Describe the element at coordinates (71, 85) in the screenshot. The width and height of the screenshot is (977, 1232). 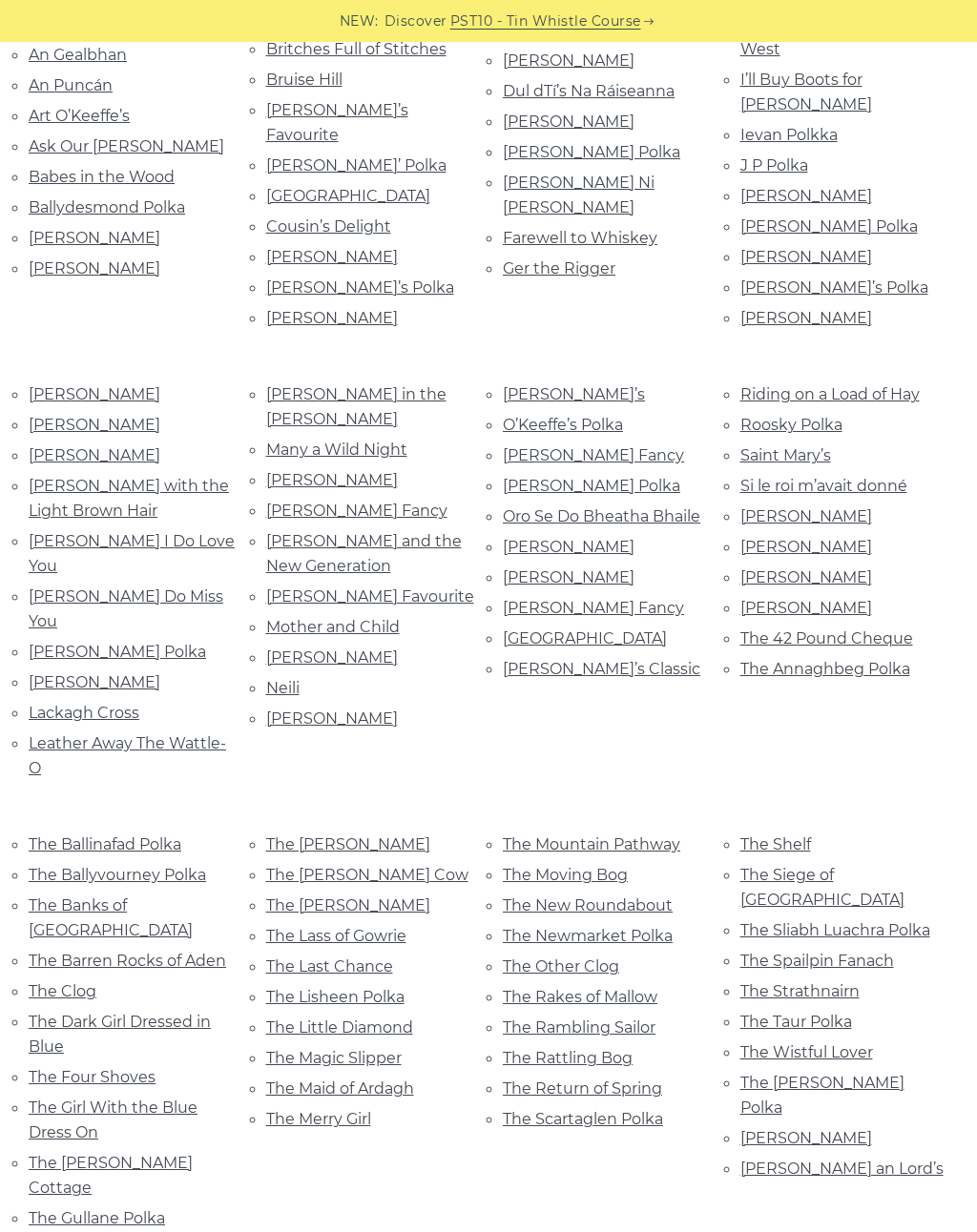
I see `a: An Puncán` at that location.